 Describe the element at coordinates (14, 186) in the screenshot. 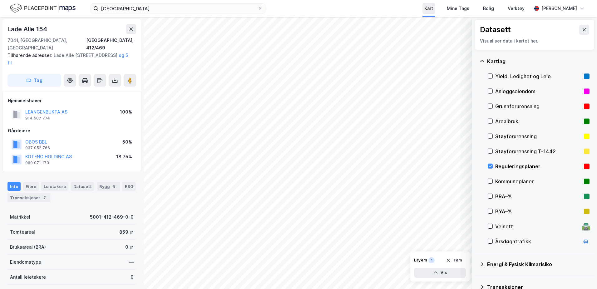

I see `div: Info` at that location.